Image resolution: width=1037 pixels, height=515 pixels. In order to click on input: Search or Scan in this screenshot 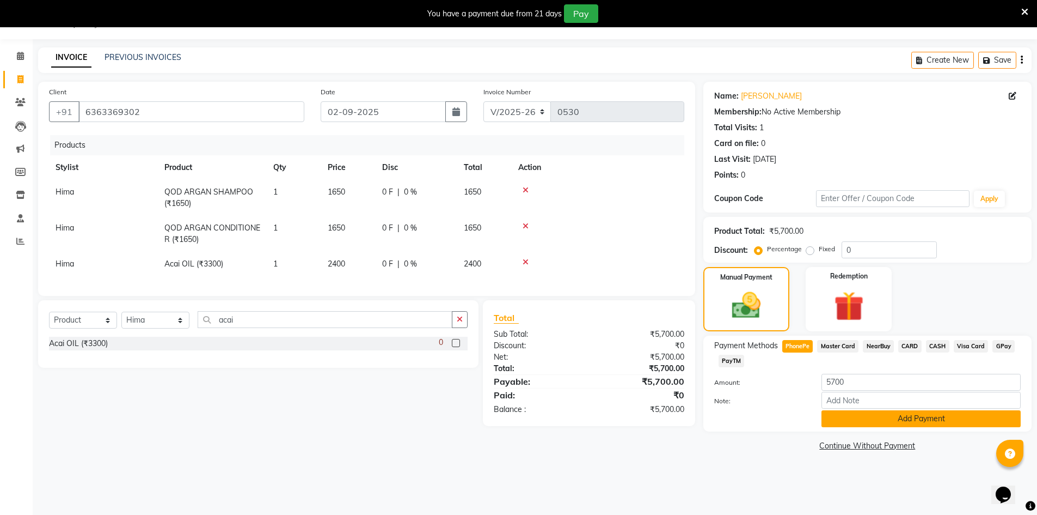, I will do `click(325, 319)`.